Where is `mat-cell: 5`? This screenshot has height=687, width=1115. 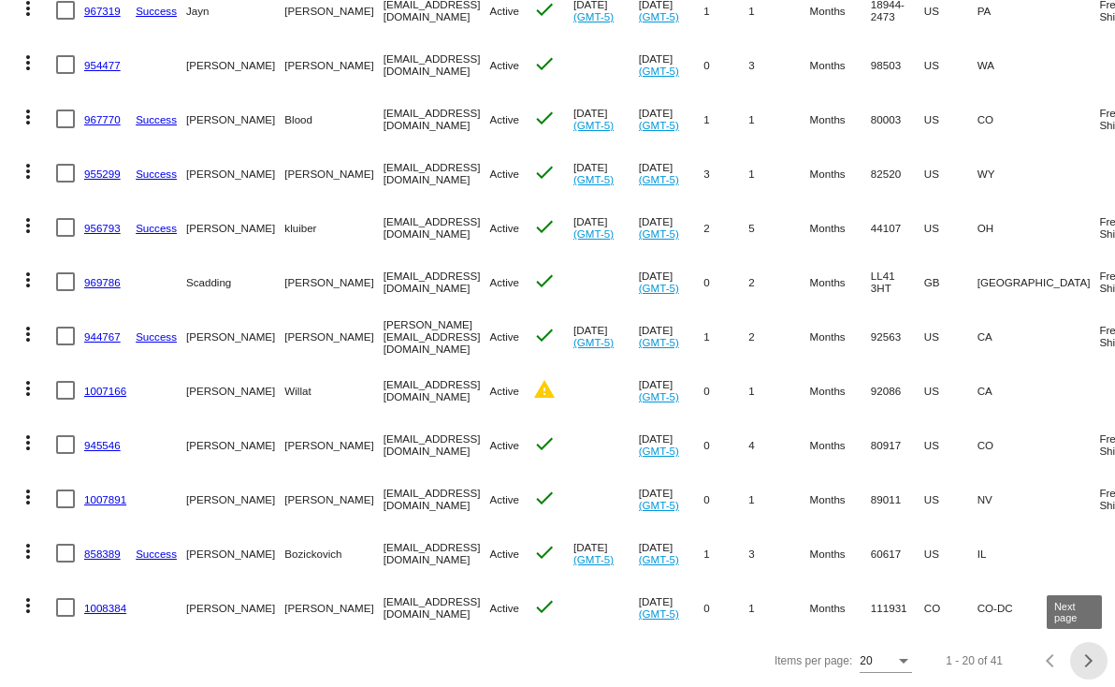
mat-cell: 5 is located at coordinates (778, 227).